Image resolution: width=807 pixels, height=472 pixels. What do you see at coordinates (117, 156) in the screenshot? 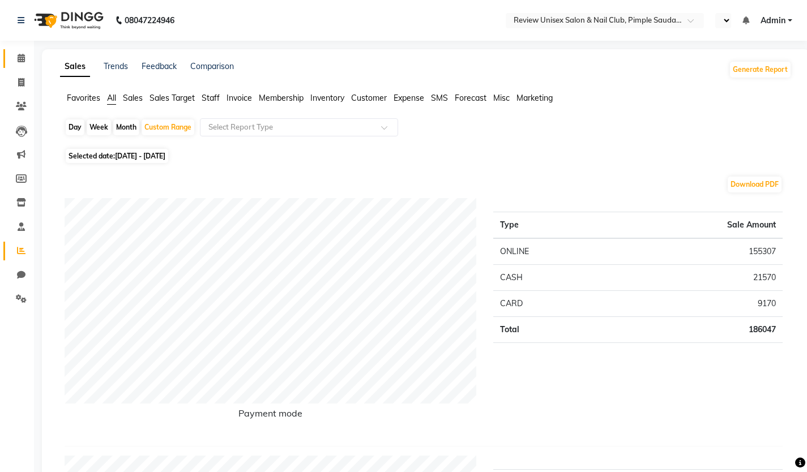
I see `span: Selected date:` at bounding box center [117, 156].